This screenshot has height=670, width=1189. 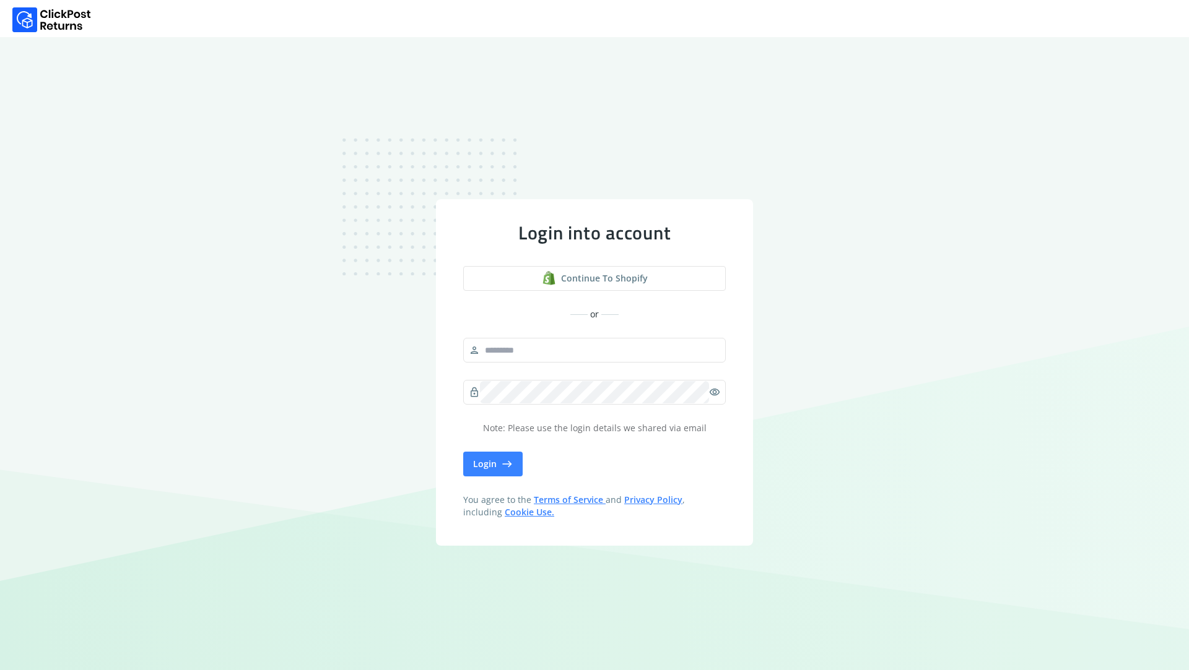 What do you see at coordinates (594, 279) in the screenshot?
I see `a: shopify logoContinue to shopify` at bounding box center [594, 279].